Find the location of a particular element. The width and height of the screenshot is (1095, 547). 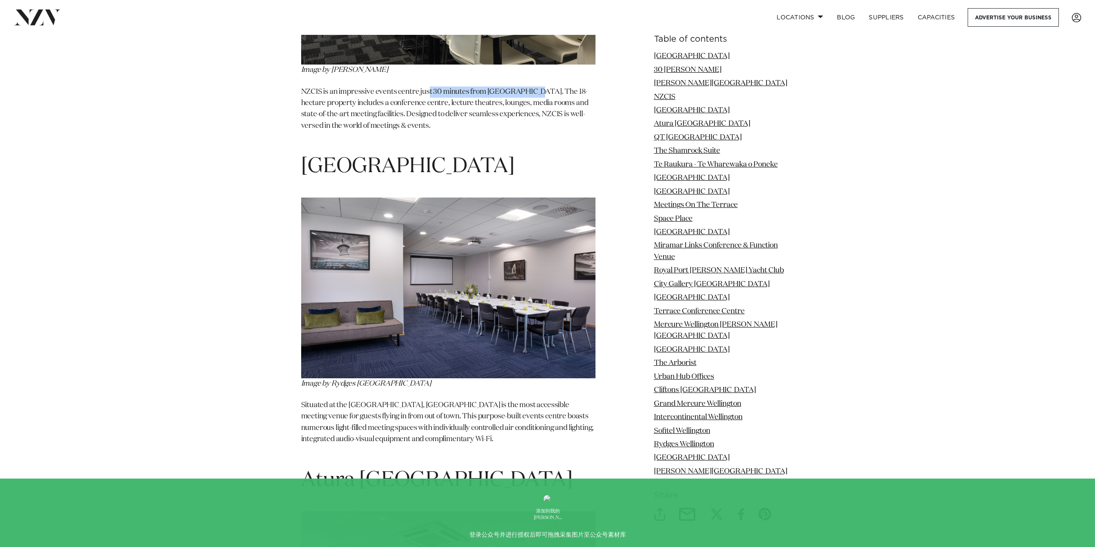

a: Terrace Conference Centre is located at coordinates (699, 311).